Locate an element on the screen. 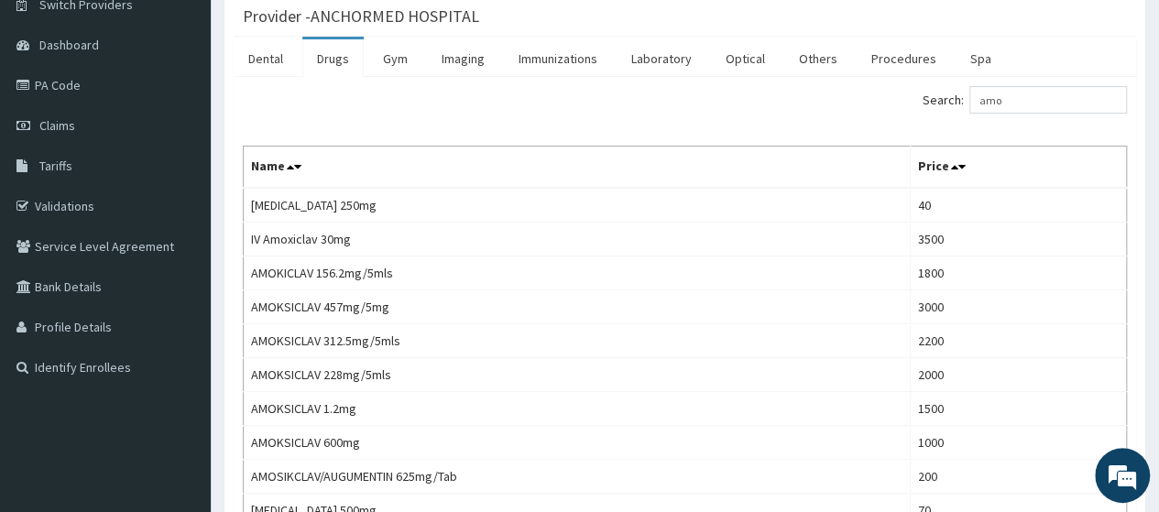 This screenshot has height=512, width=1159. a: Others is located at coordinates (818, 59).